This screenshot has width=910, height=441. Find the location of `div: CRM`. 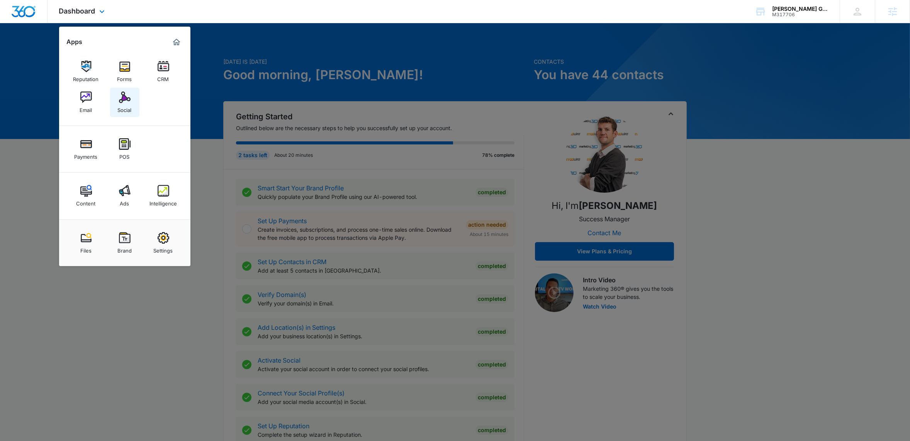

div: CRM is located at coordinates (163, 77).